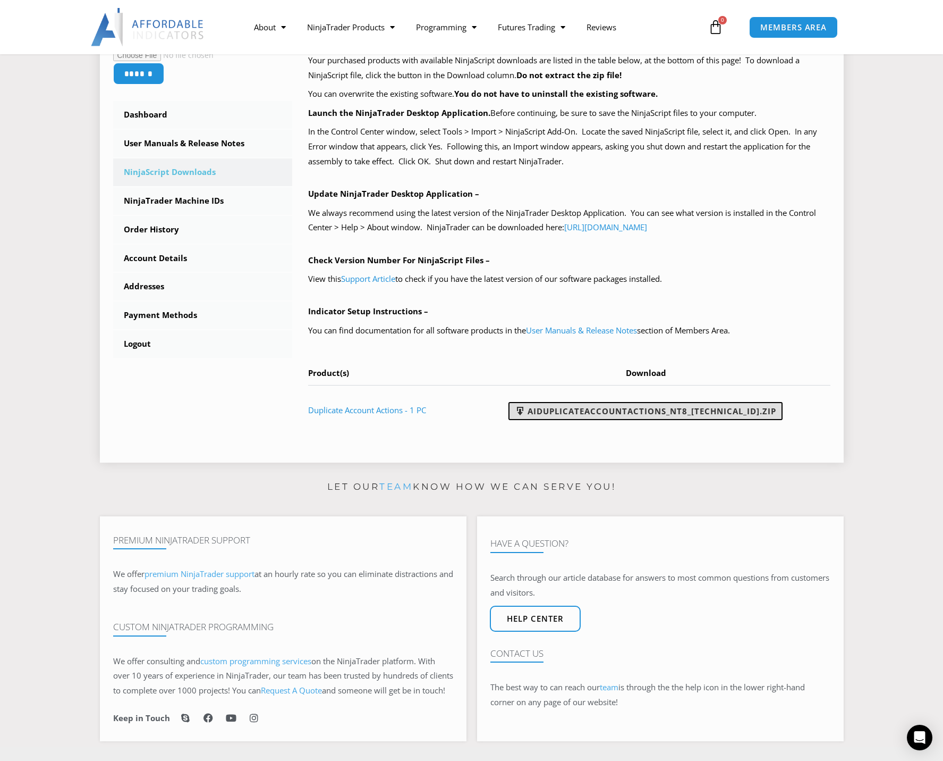 The width and height of the screenshot is (943, 761). I want to click on p: The best way to can reach our is through the the help icon in the lower right-hand corner on any ..., so click(661, 695).